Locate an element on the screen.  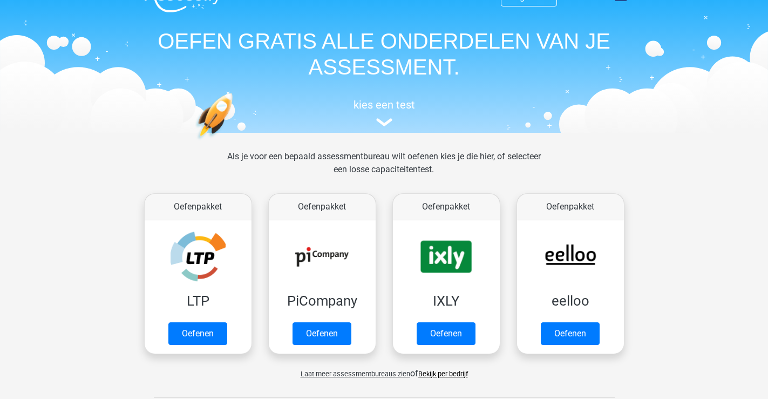
div: Als je voor een bepaald assessmentbureau wilt oefenen kies je die hier, of selecteer een losse ca... is located at coordinates (384, 169).